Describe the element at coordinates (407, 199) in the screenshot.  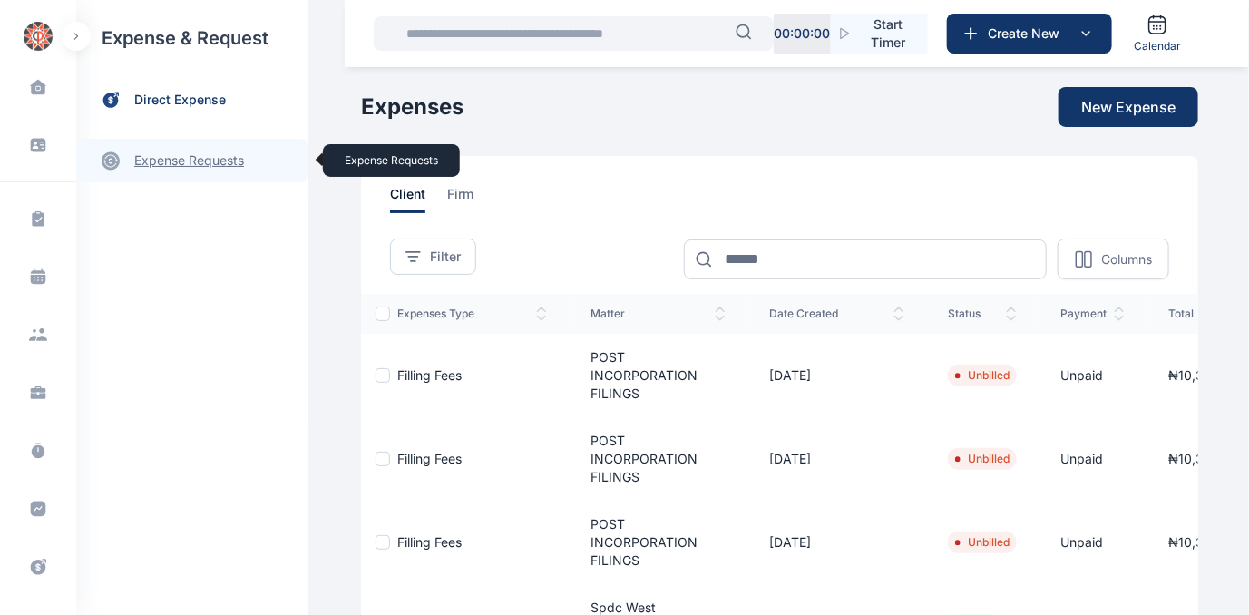
I see `span: client` at that location.